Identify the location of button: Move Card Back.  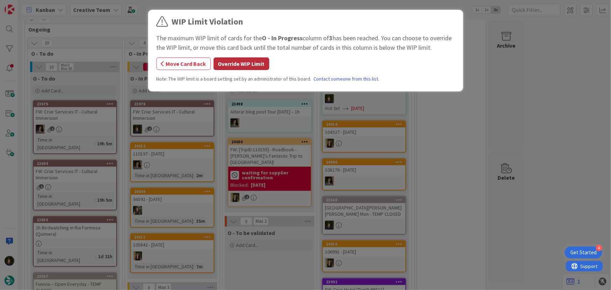
(184, 64).